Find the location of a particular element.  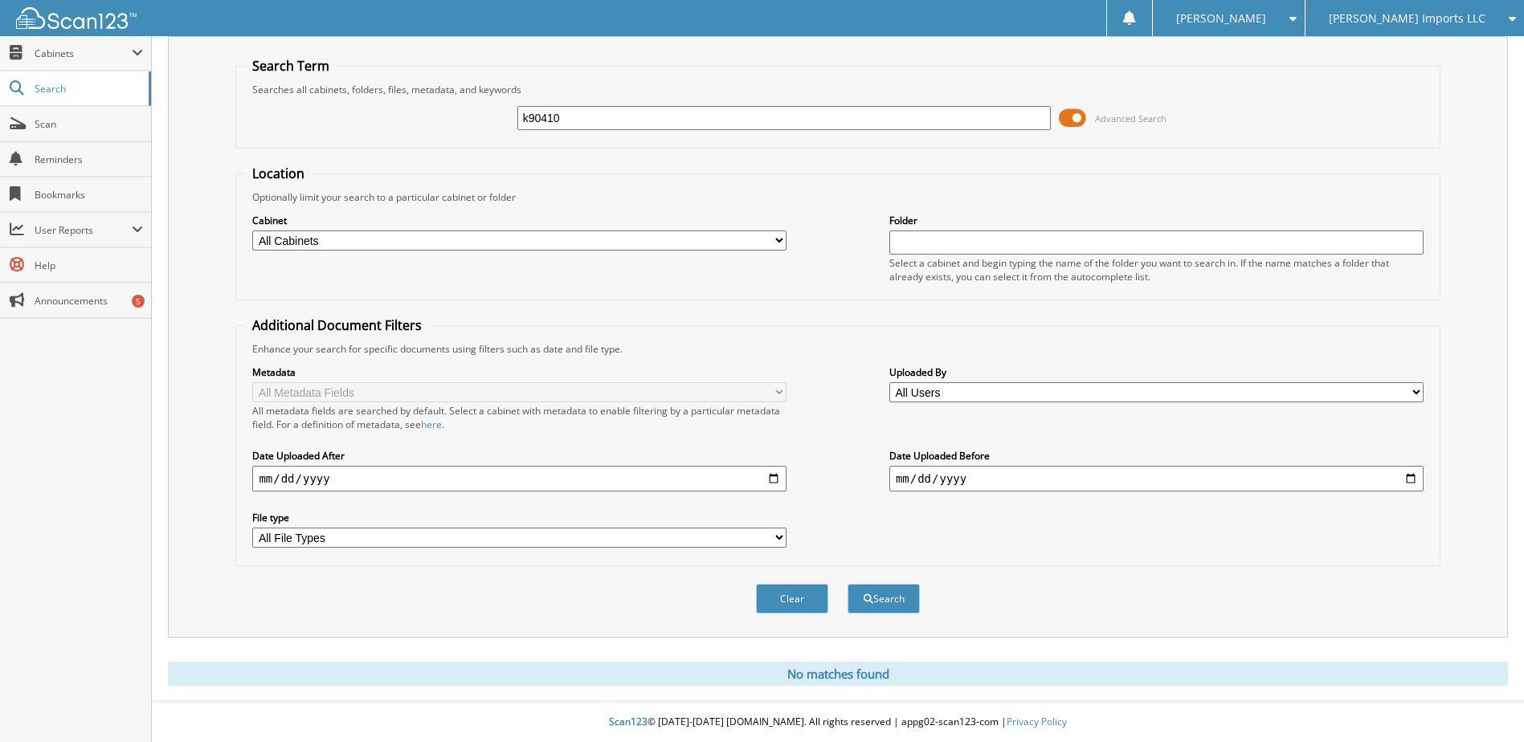

legend: Additional Document Filters is located at coordinates (337, 325).